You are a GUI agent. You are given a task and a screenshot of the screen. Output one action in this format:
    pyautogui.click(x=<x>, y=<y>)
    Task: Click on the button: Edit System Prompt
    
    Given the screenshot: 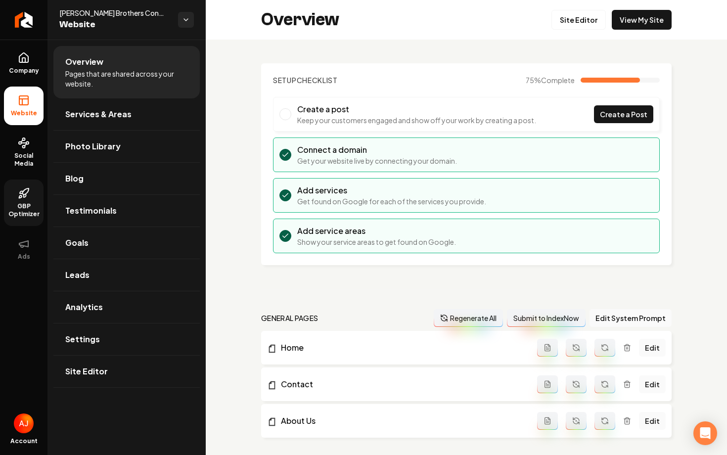 What is the action you would take?
    pyautogui.click(x=631, y=318)
    